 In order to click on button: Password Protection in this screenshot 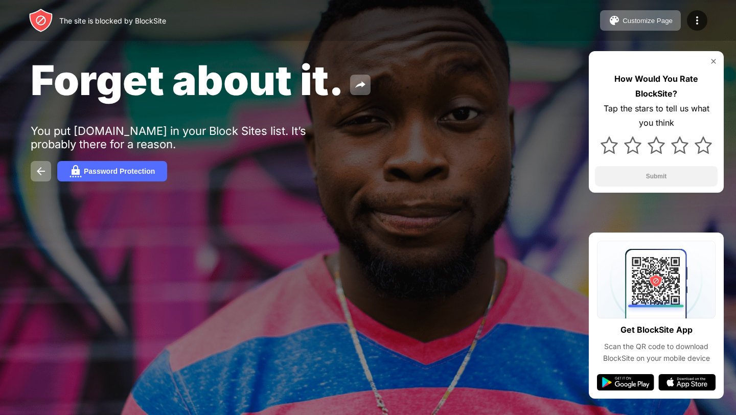, I will do `click(112, 171)`.